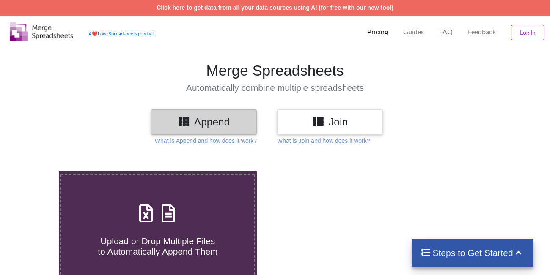 The image size is (550, 275). Describe the element at coordinates (157, 247) in the screenshot. I see `span: Upload or Drop Multiple Files to Automatically Append Them` at that location.